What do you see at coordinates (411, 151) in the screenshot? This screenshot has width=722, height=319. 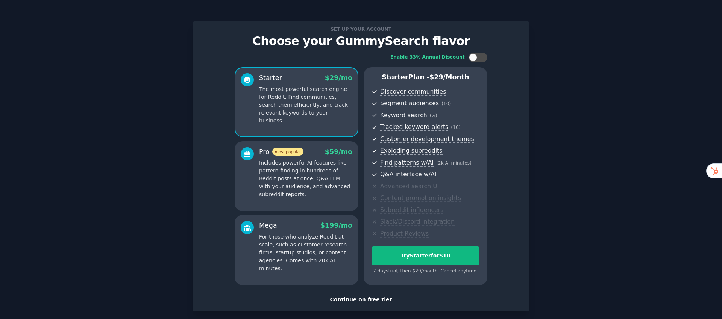 I see `span: Exploding subreddits` at bounding box center [411, 151].